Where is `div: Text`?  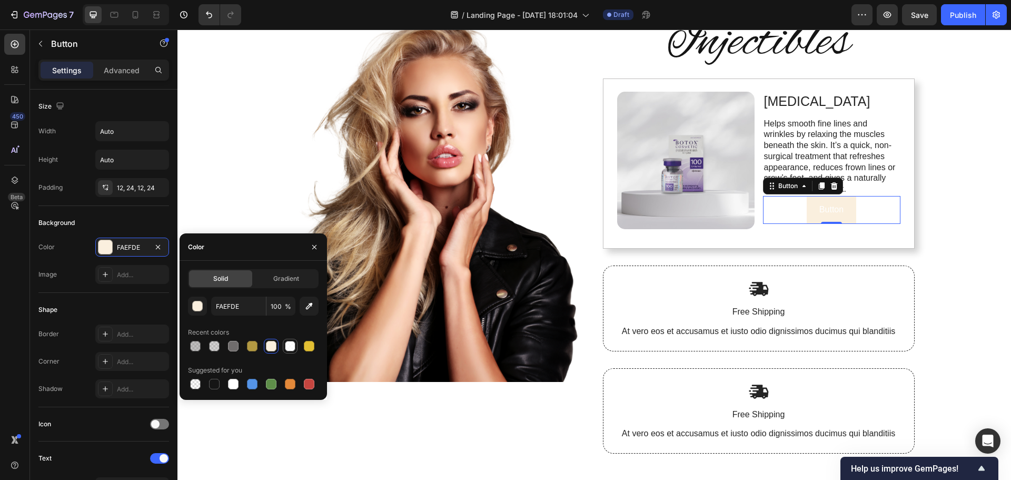
div: Text is located at coordinates (45, 458).